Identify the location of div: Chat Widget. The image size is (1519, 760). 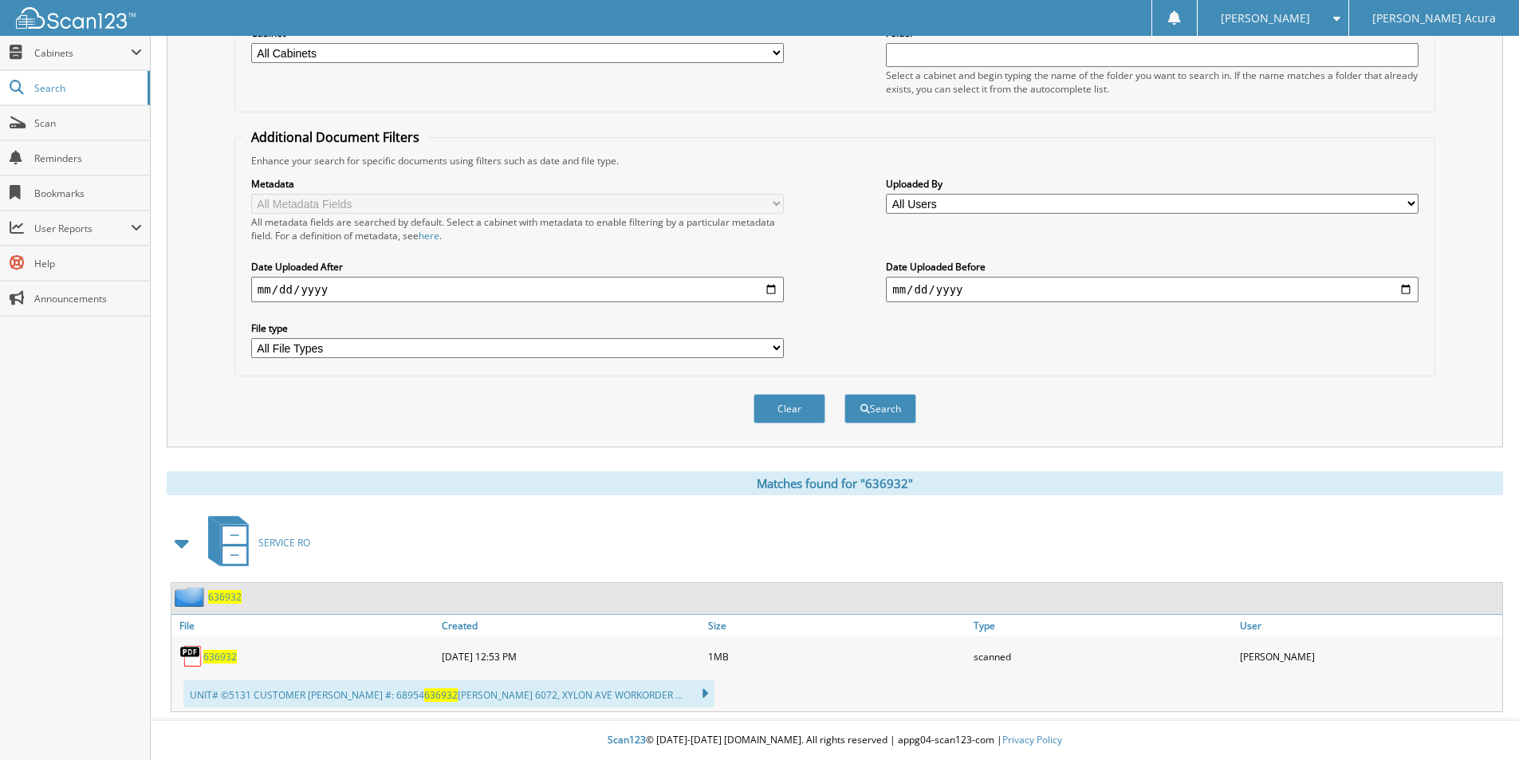
(1479, 722).